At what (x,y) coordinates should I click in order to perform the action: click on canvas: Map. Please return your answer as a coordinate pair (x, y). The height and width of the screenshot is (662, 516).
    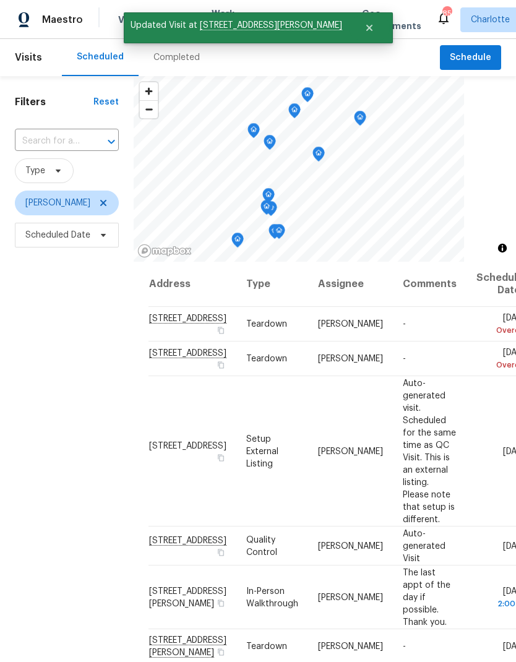
    Looking at the image, I should click on (299, 169).